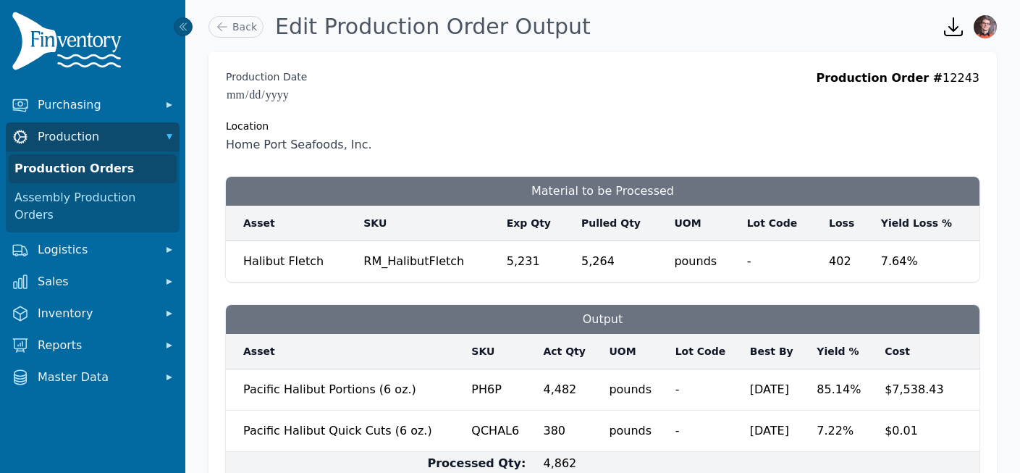 This screenshot has width=1020, height=473. Describe the element at coordinates (602, 319) in the screenshot. I see `h3: Output` at that location.